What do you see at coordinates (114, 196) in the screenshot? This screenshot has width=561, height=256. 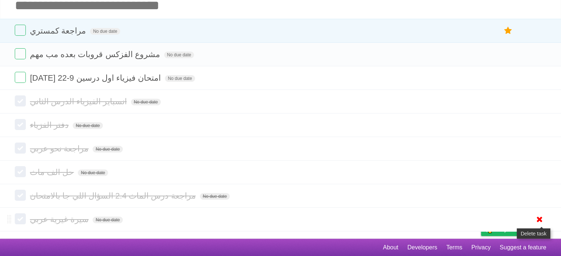 I see `span: مراجعة درس الماث 2.4 السؤال اللي جا بالامتحان` at bounding box center [114, 196].